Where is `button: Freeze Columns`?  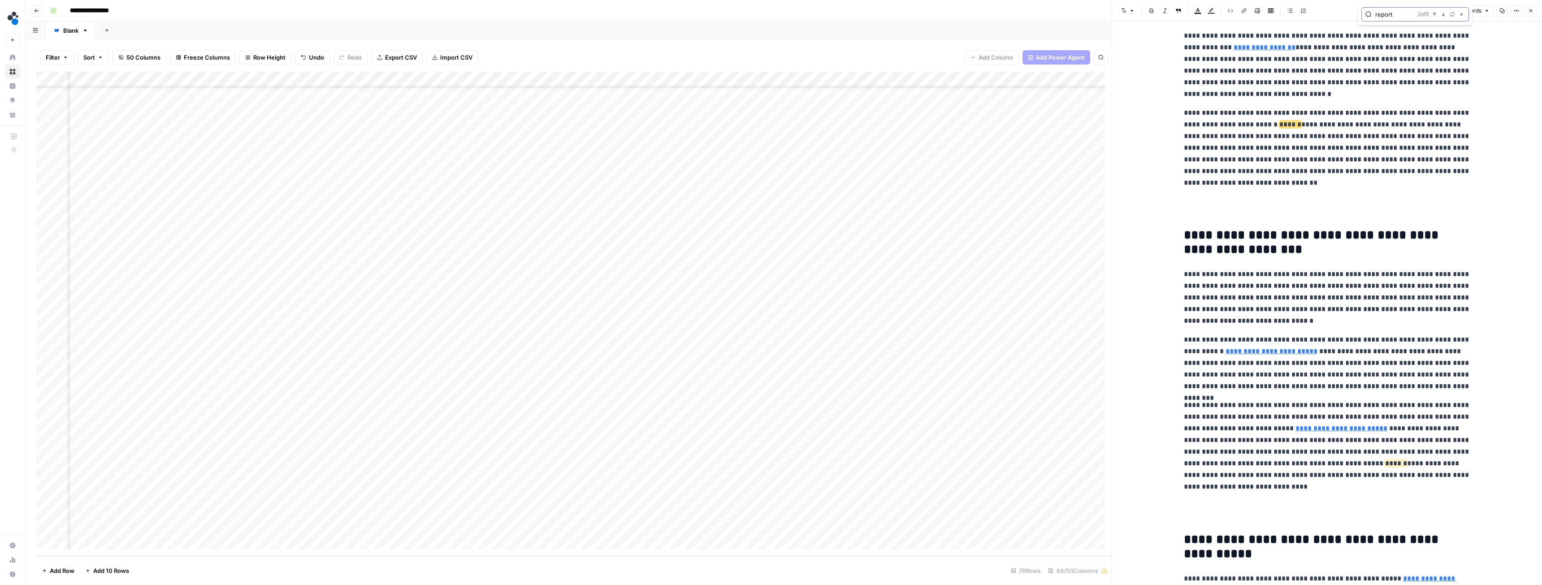 button: Freeze Columns is located at coordinates (203, 57).